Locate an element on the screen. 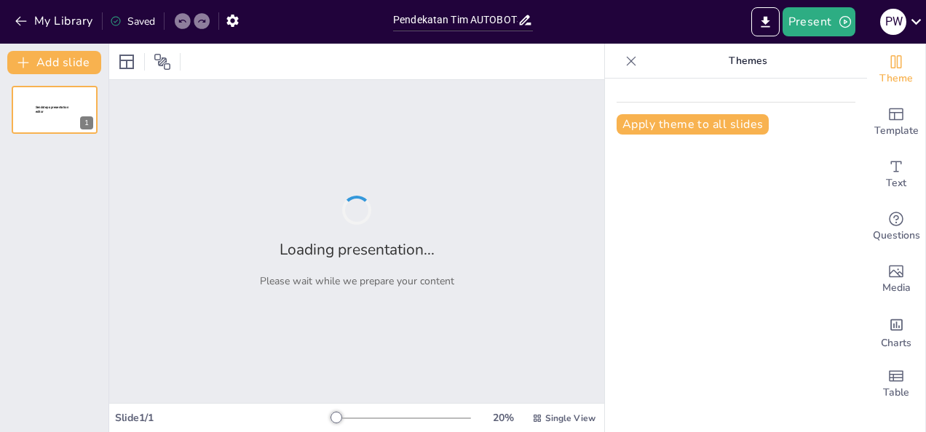  h2: Loading presentation... is located at coordinates (357, 250).